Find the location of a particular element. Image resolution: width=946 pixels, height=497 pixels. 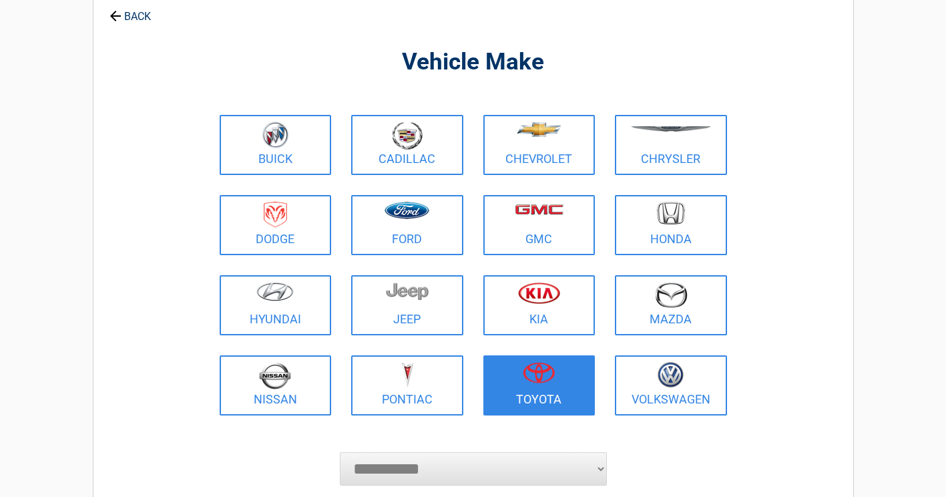

a: Ford is located at coordinates (407, 225).